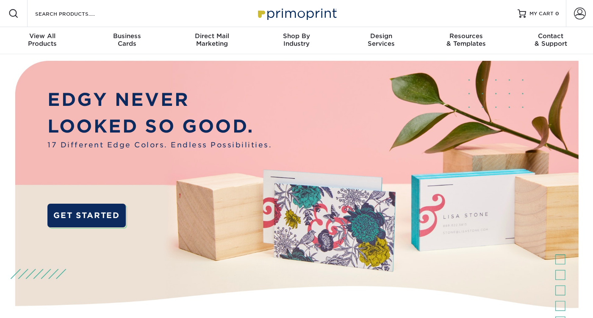  I want to click on p: LOOKED SO GOOD., so click(160, 126).